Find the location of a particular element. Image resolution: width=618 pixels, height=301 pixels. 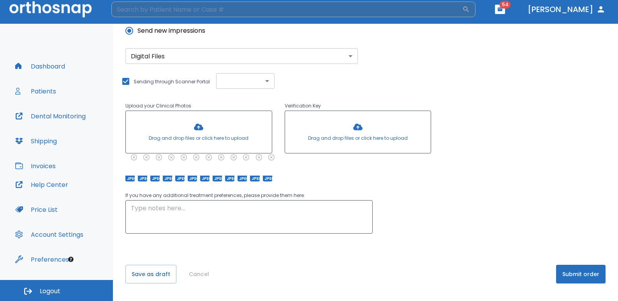

img: Orthosnap is located at coordinates (51, 9).